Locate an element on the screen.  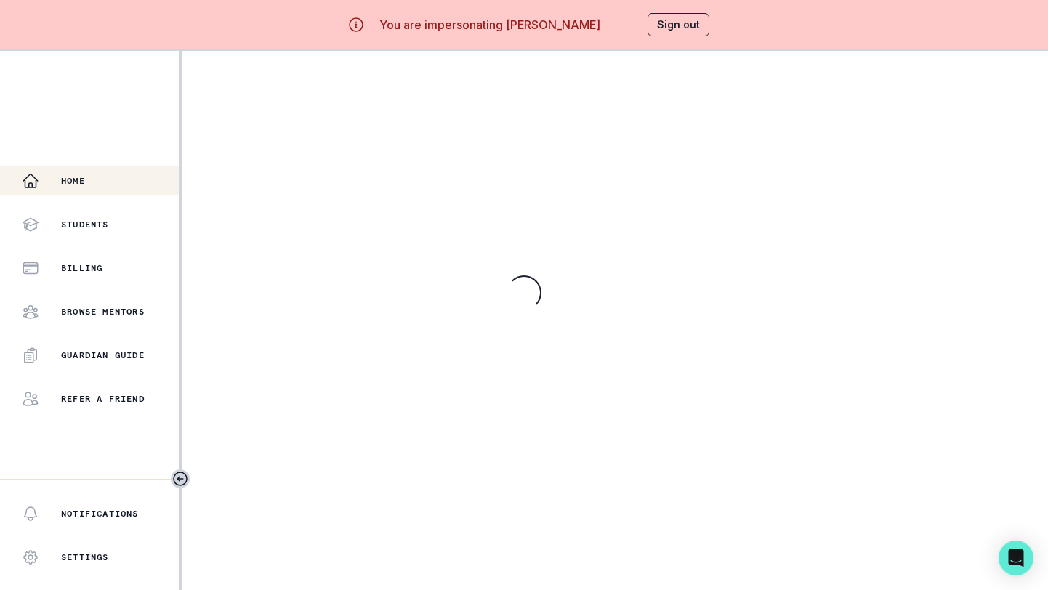
p: Guardian Guide is located at coordinates (102, 355).